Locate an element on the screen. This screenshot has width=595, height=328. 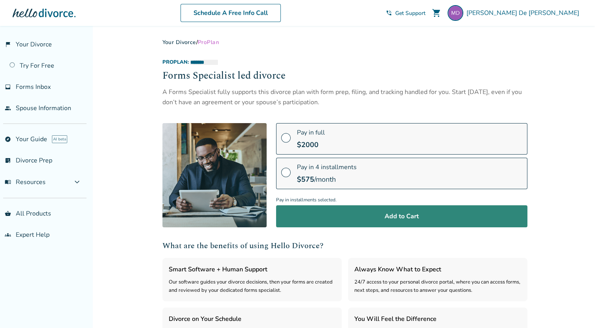
span: expand_more is located at coordinates (77, 182).